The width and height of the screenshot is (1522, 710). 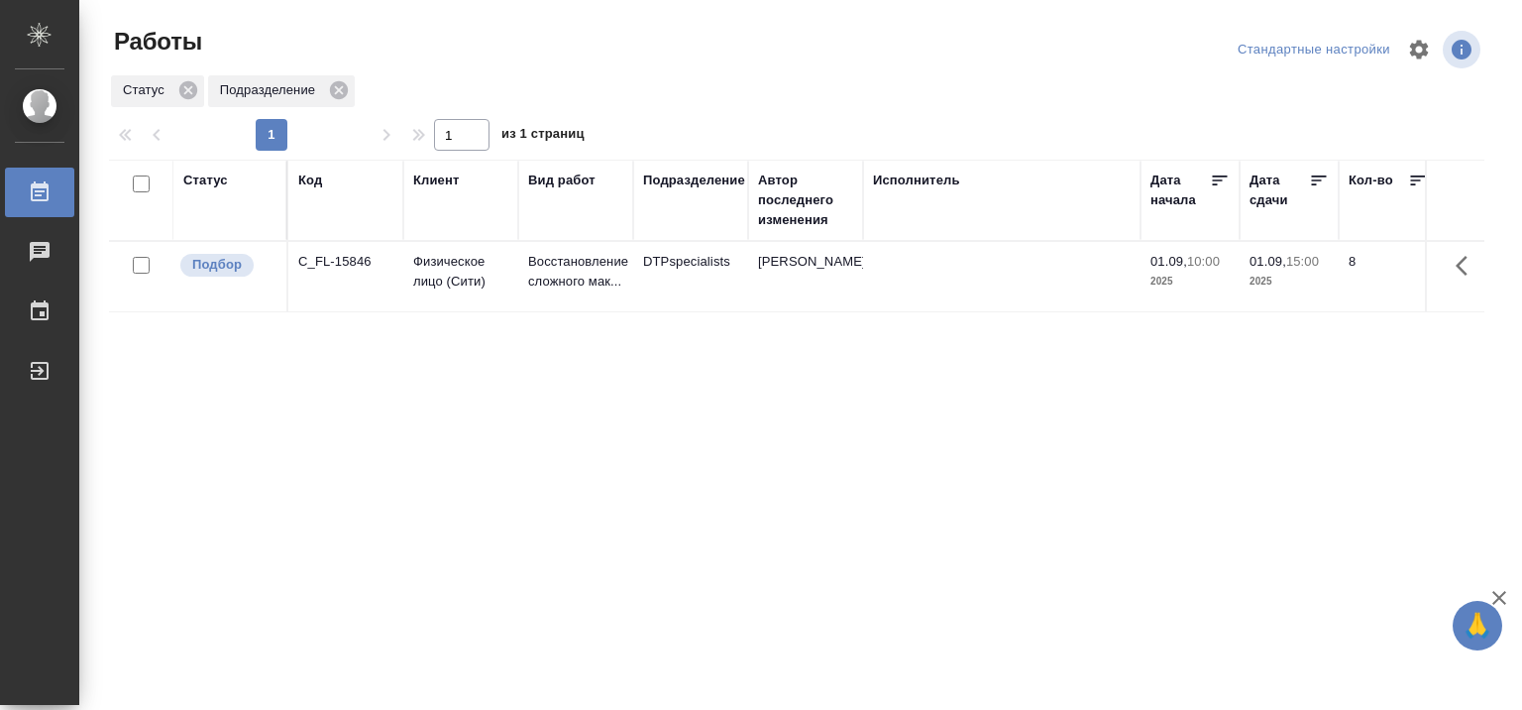 What do you see at coordinates (1464, 50) in the screenshot?
I see `span: Посмотреть информацию` at bounding box center [1464, 50].